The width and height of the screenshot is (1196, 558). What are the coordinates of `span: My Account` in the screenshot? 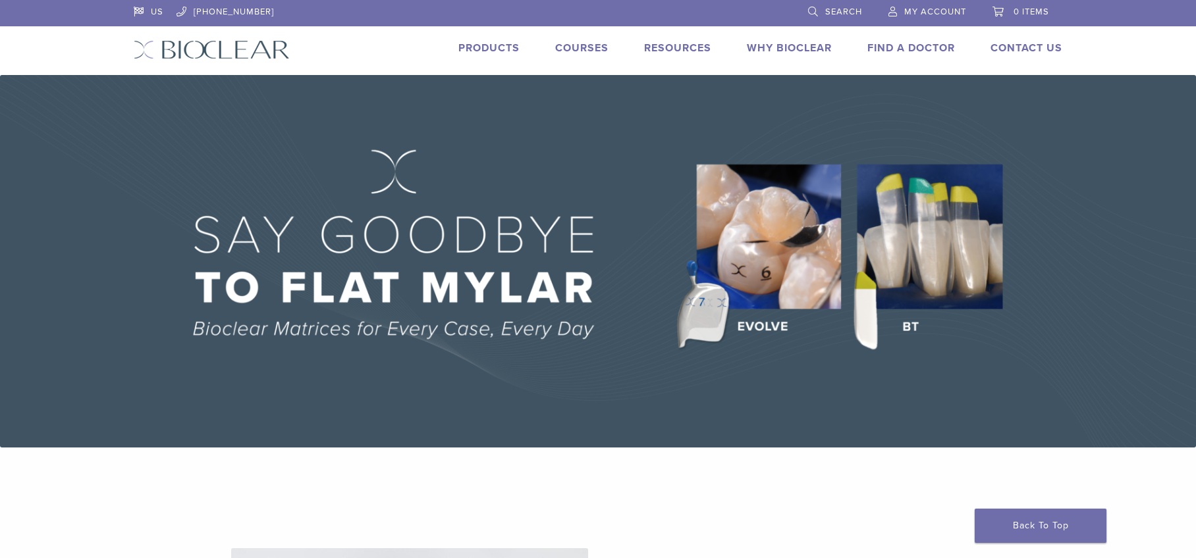 It's located at (935, 12).